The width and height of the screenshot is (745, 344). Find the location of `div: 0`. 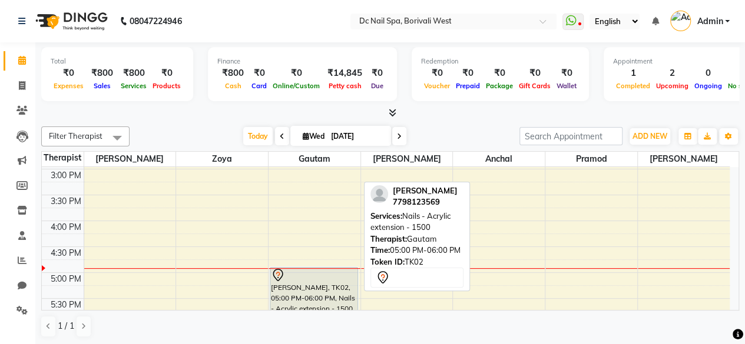

div: 0 is located at coordinates (707, 73).